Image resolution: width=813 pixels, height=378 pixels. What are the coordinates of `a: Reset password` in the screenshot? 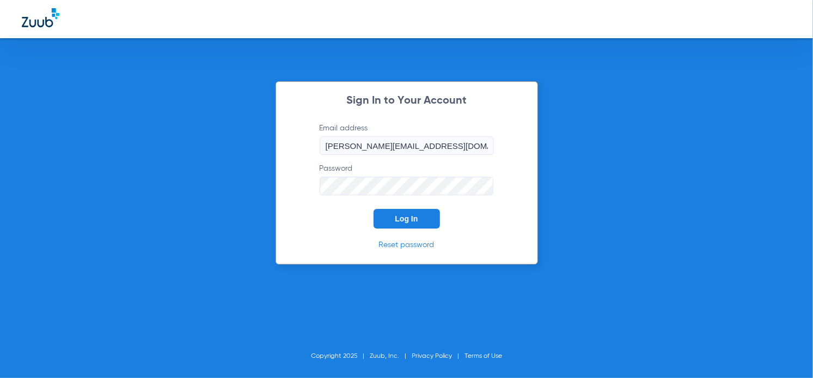 It's located at (407, 245).